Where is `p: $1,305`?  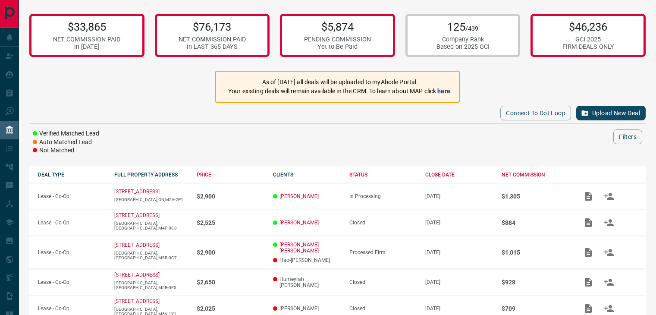
p: $1,305 is located at coordinates (535, 196).